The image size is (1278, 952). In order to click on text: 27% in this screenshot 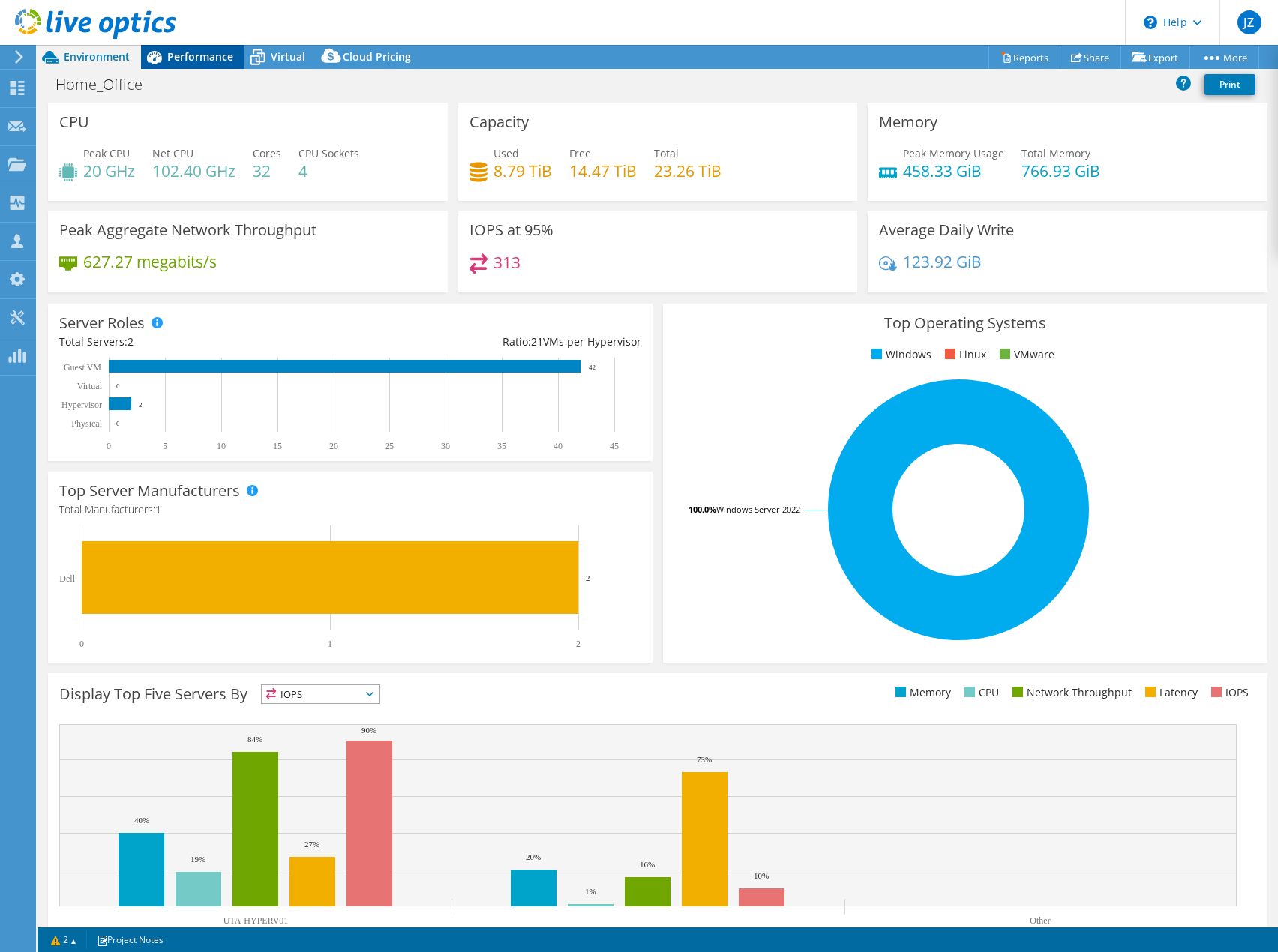, I will do `click(312, 845)`.